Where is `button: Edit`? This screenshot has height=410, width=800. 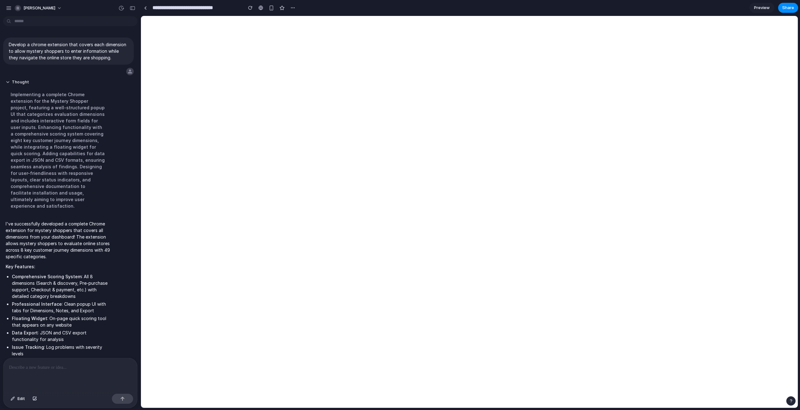
button: Edit is located at coordinates (18, 399).